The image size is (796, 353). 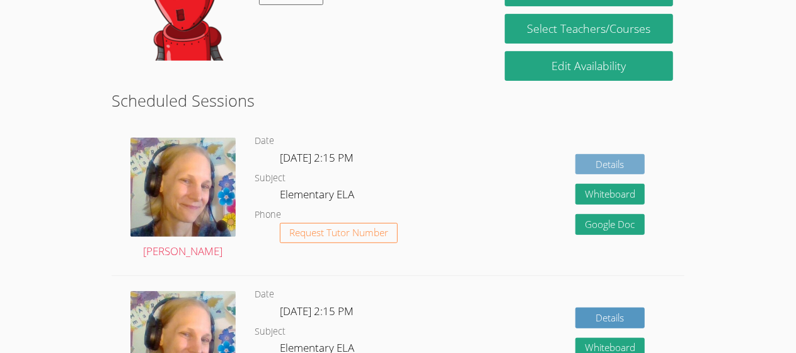 What do you see at coordinates (268, 214) in the screenshot?
I see `dt: Phone` at bounding box center [268, 214].